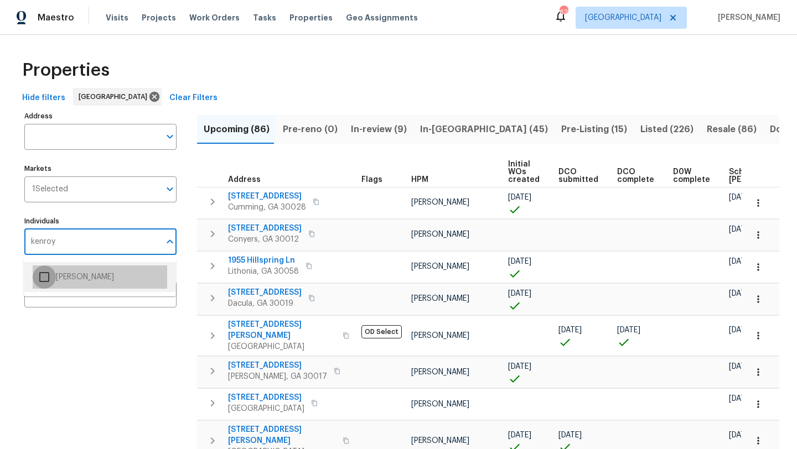 This screenshot has height=449, width=797. I want to click on span: Resale (86), so click(732, 130).